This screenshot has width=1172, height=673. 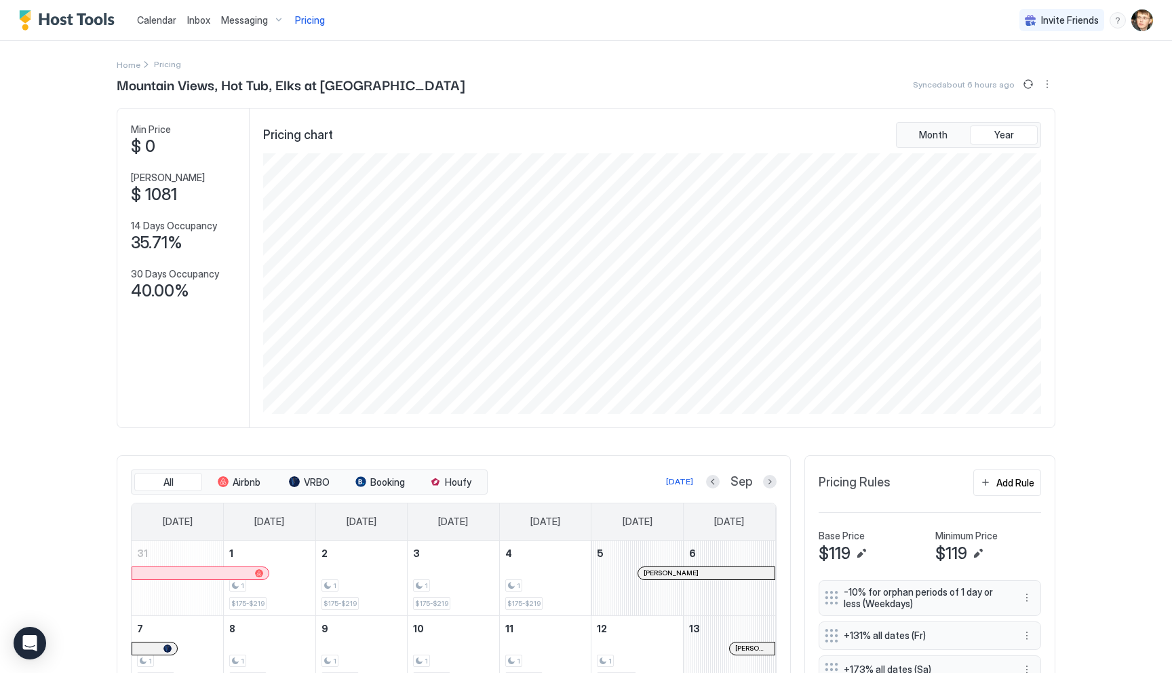 I want to click on span: Inbox, so click(x=199, y=20).